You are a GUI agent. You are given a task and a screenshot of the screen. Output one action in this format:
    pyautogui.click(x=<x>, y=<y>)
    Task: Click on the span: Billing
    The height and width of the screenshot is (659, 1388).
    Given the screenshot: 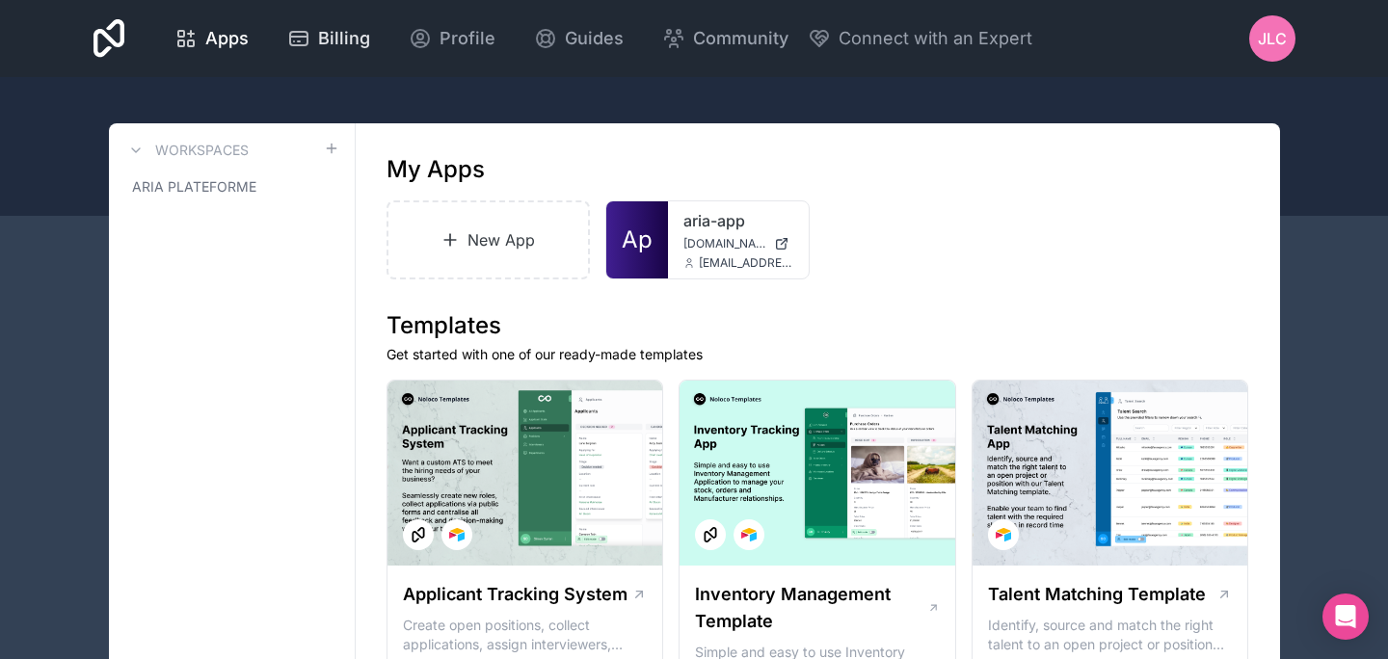 What is the action you would take?
    pyautogui.click(x=344, y=39)
    